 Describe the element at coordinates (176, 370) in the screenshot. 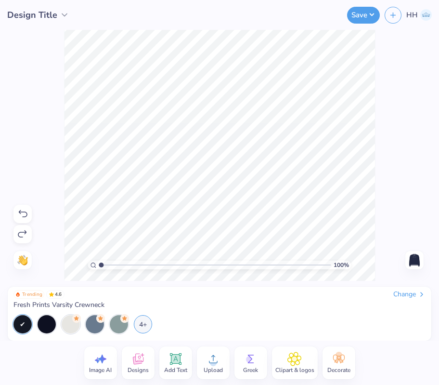

I see `span: Add Text` at that location.